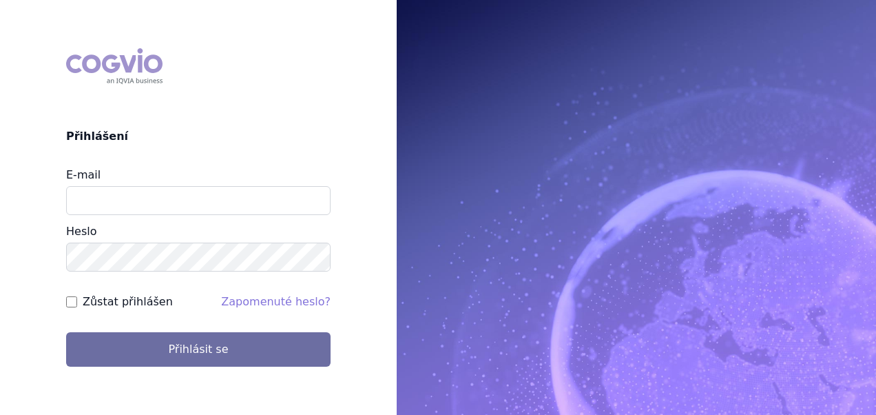 This screenshot has width=876, height=415. Describe the element at coordinates (114, 66) in the screenshot. I see `div: COGVIO` at that location.